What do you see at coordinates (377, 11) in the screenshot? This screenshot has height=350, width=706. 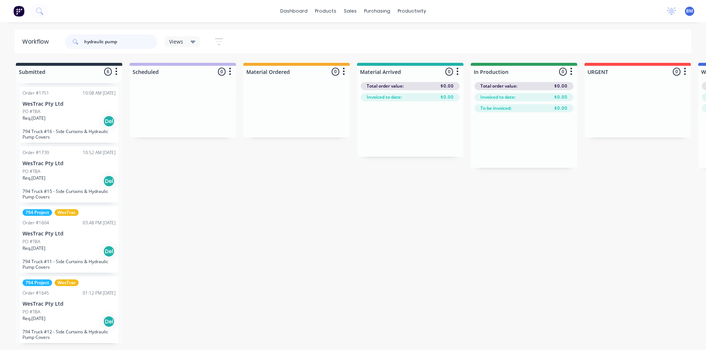 I see `div: purchasing` at bounding box center [377, 11].